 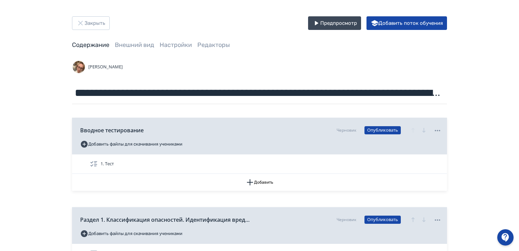 I want to click on span: Вводное тестирование, so click(x=112, y=130).